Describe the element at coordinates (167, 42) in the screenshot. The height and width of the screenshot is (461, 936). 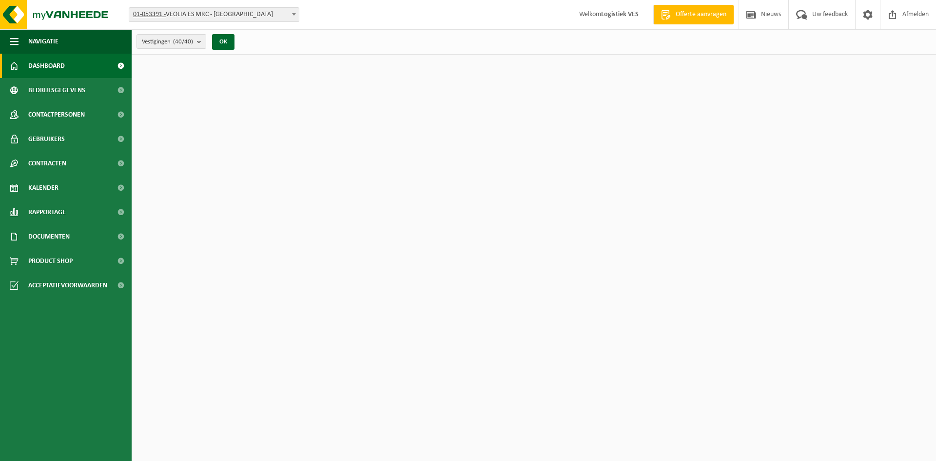
I see `span: Vestigingen` at that location.